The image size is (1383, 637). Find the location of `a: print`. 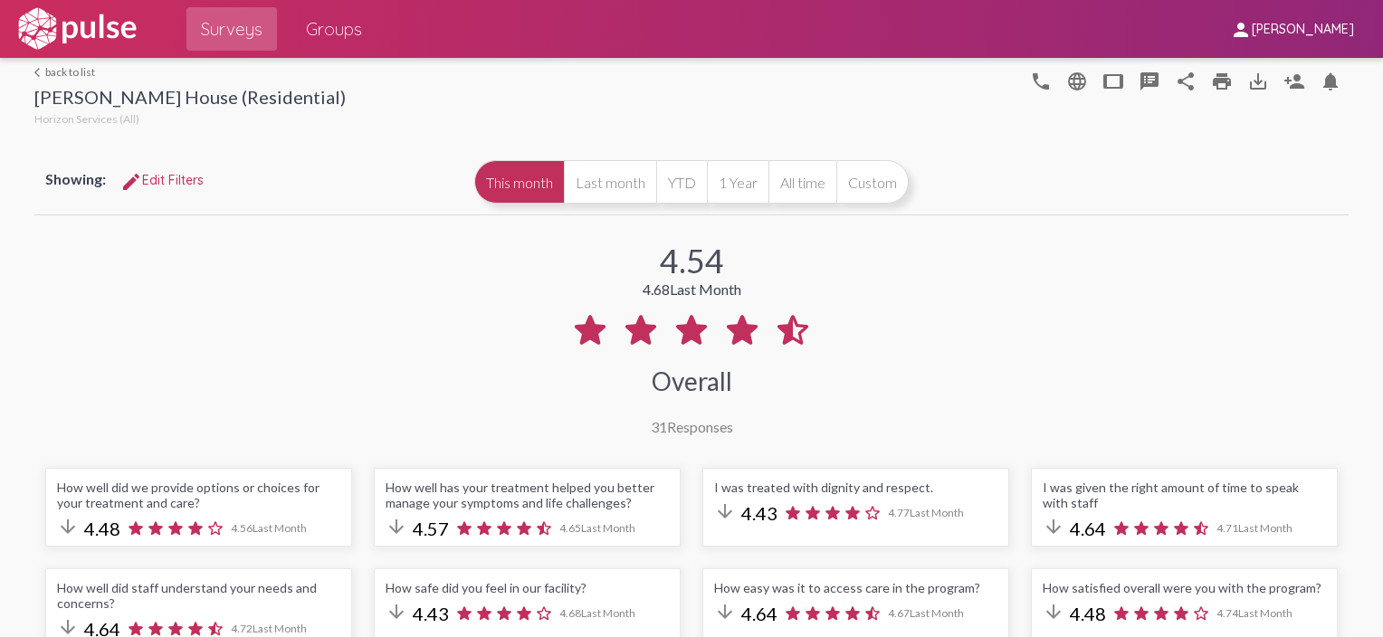

a: print is located at coordinates (1222, 81).